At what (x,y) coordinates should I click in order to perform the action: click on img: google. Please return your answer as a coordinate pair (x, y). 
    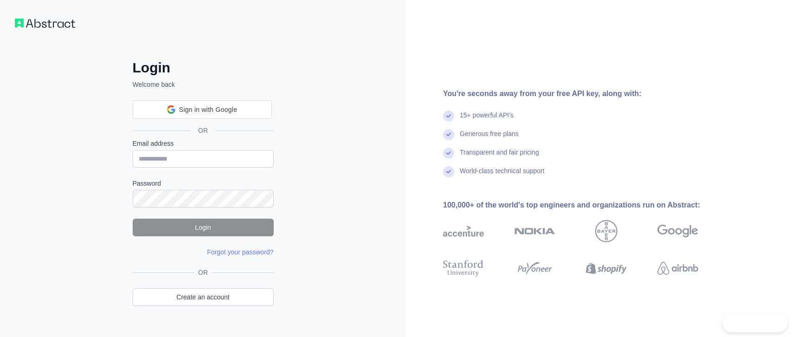
    Looking at the image, I should click on (678, 231).